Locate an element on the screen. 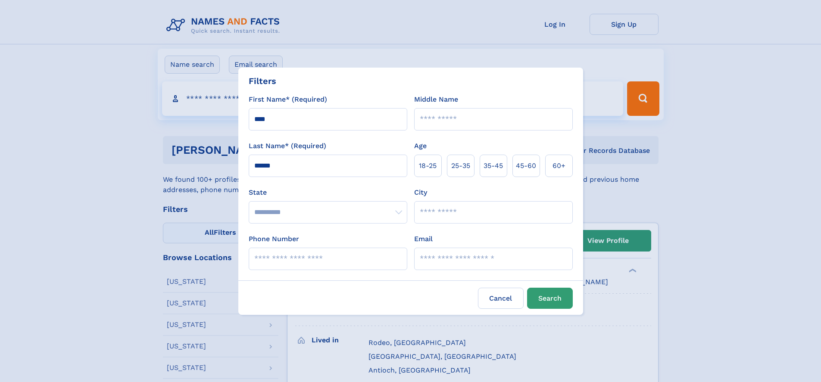  span: 45‑60 is located at coordinates (526, 166).